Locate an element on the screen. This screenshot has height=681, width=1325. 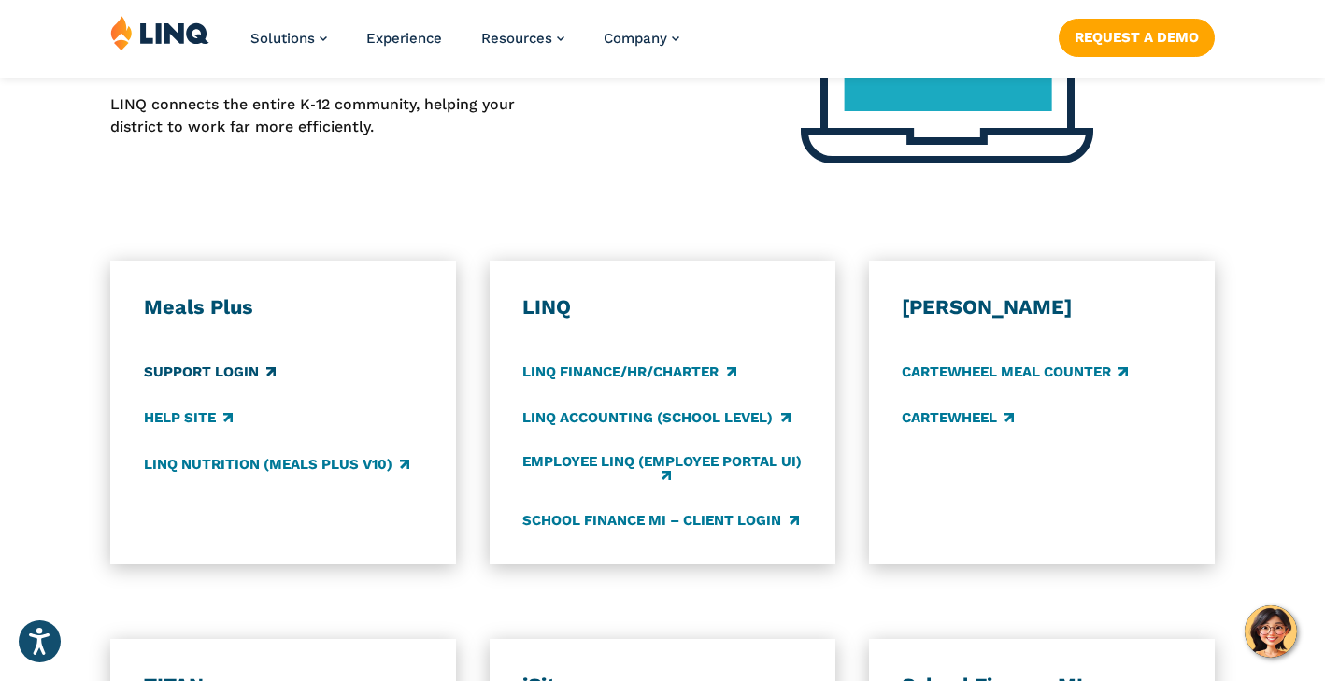
a: CARTEWHEEL Meal Counter is located at coordinates (1015, 372).